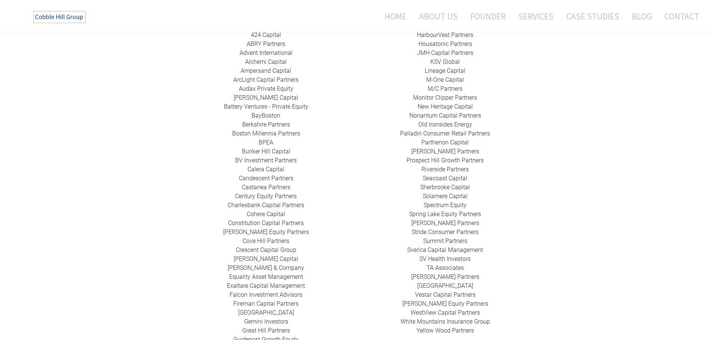 The width and height of the screenshot is (711, 340). I want to click on a: New Heritage Capital, so click(445, 106).